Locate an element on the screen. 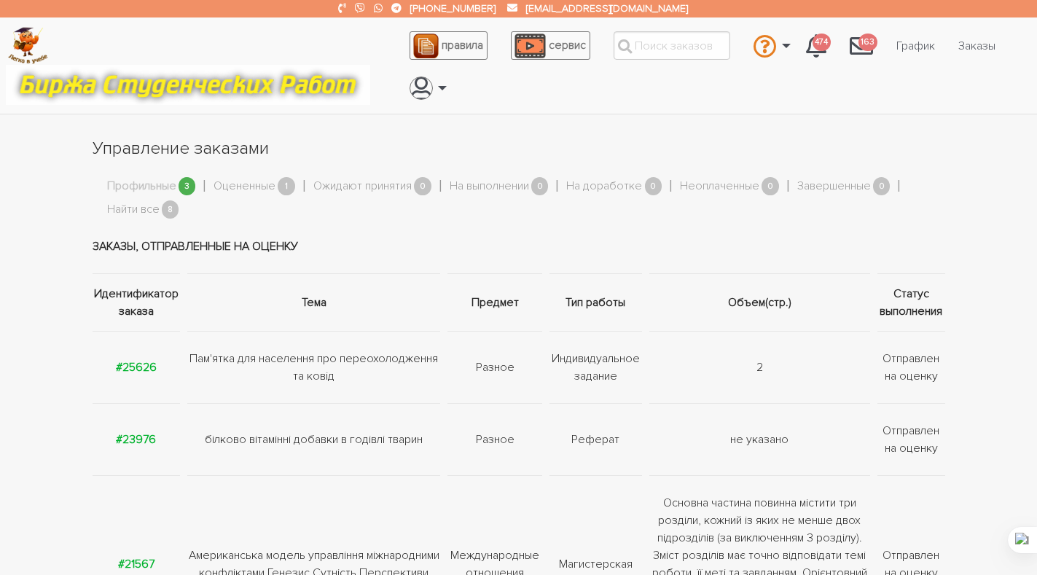 The image size is (1037, 575). a: 163 is located at coordinates (861, 46).